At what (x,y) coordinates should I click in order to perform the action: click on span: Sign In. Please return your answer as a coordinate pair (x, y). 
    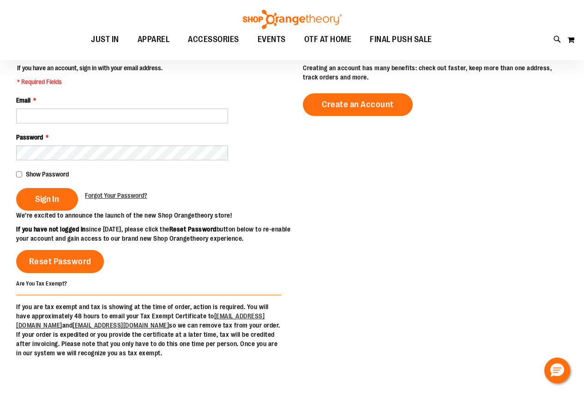
    Looking at the image, I should click on (47, 199).